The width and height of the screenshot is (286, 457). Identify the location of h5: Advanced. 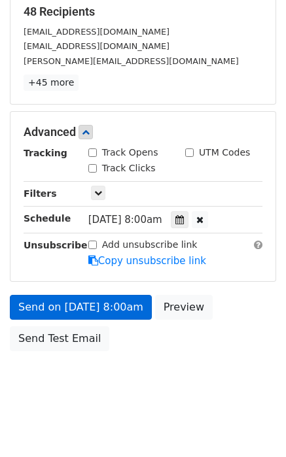
(142, 132).